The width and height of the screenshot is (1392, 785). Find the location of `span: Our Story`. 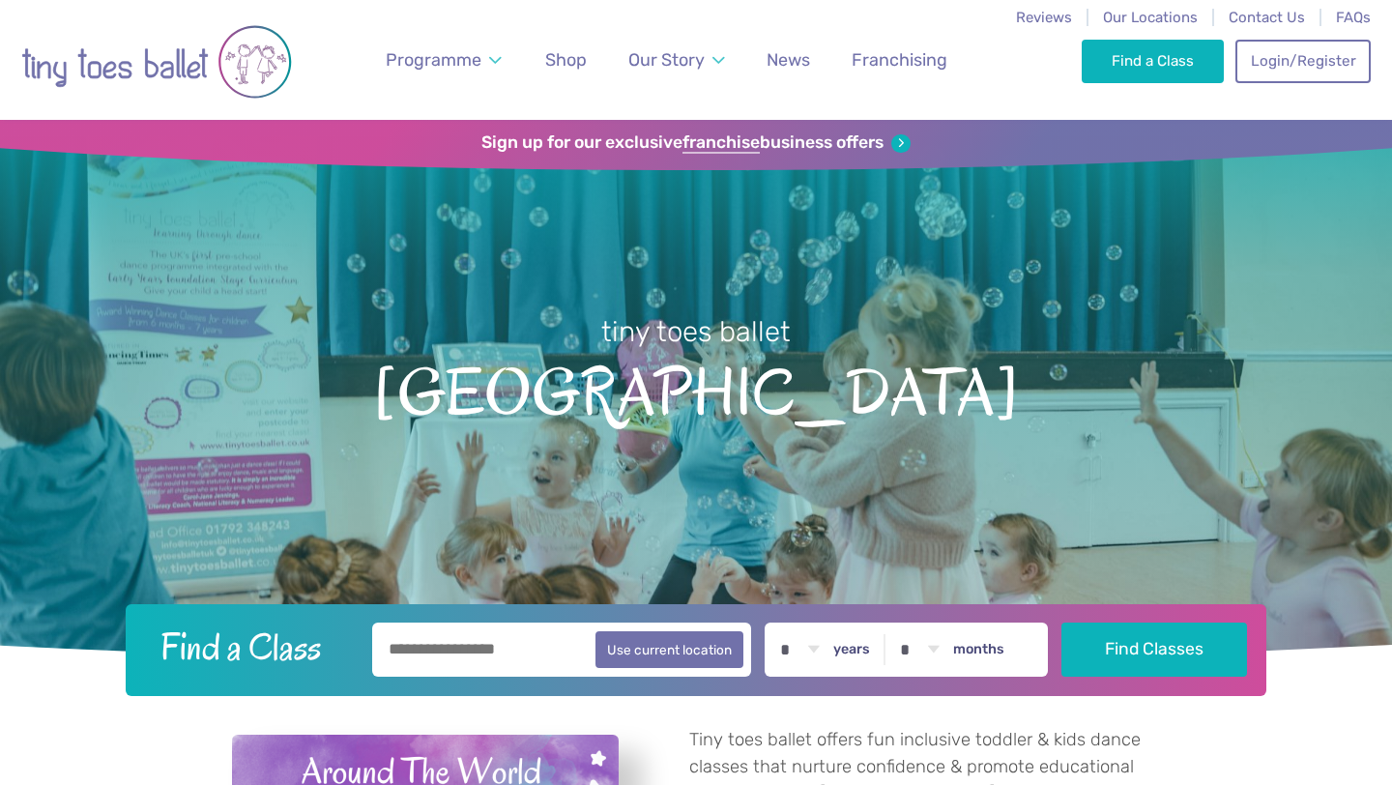

span: Our Story is located at coordinates (666, 59).